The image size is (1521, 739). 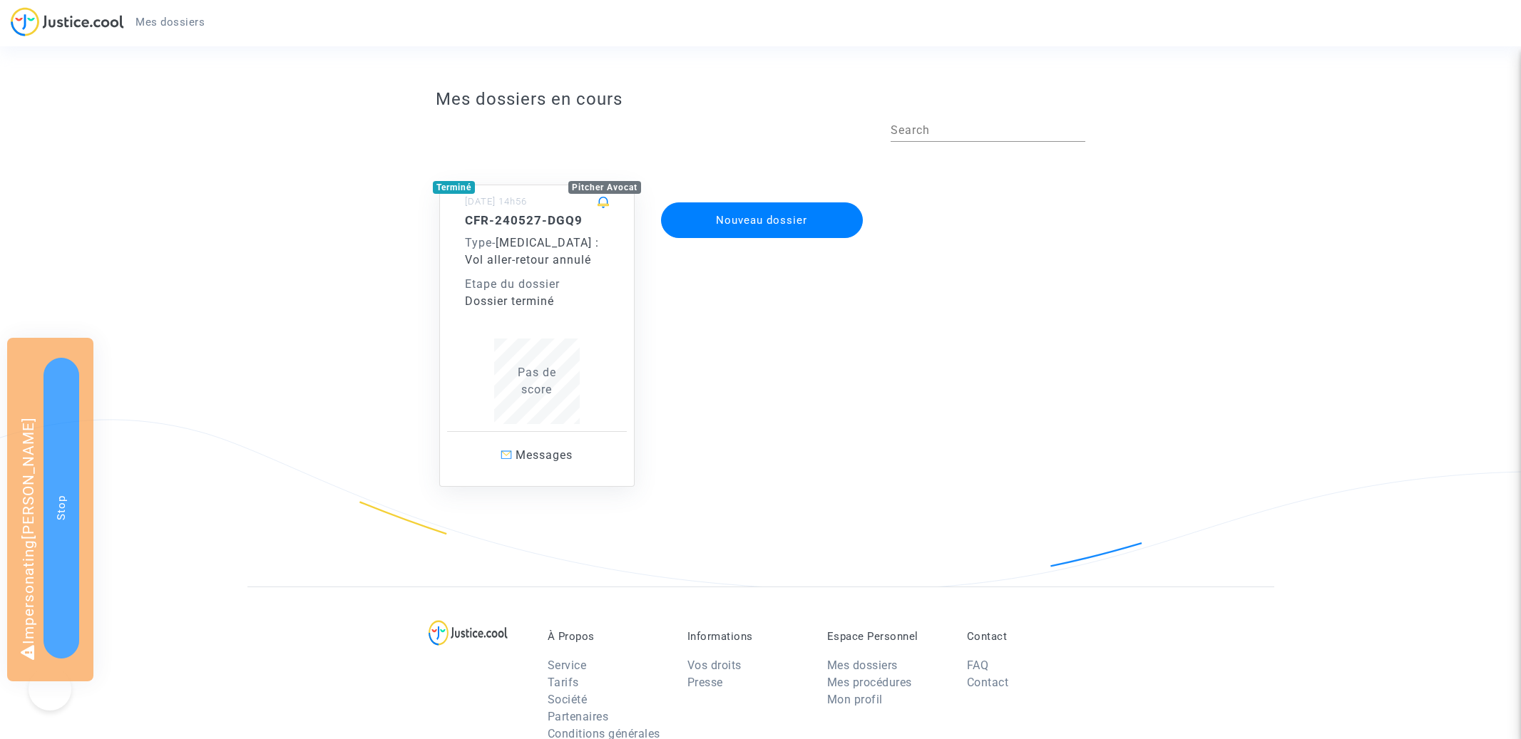 What do you see at coordinates (537, 302) in the screenshot?
I see `div: Dossier terminé` at bounding box center [537, 302].